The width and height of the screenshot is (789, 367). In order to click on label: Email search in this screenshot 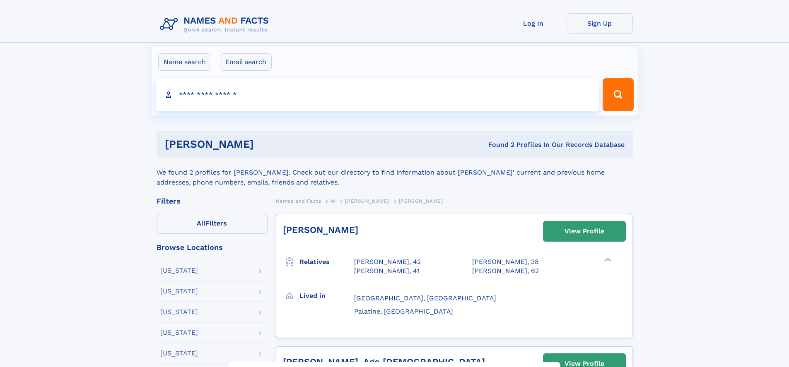, I will do `click(246, 62)`.